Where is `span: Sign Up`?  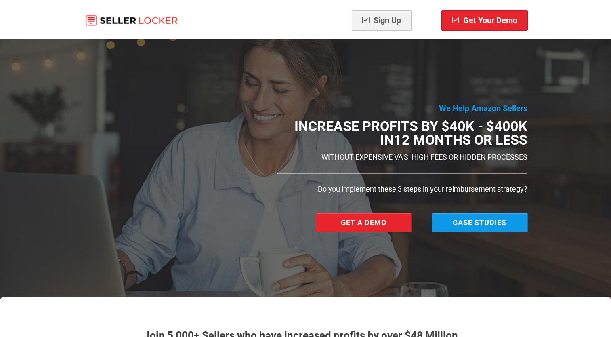
span: Sign Up is located at coordinates (381, 20).